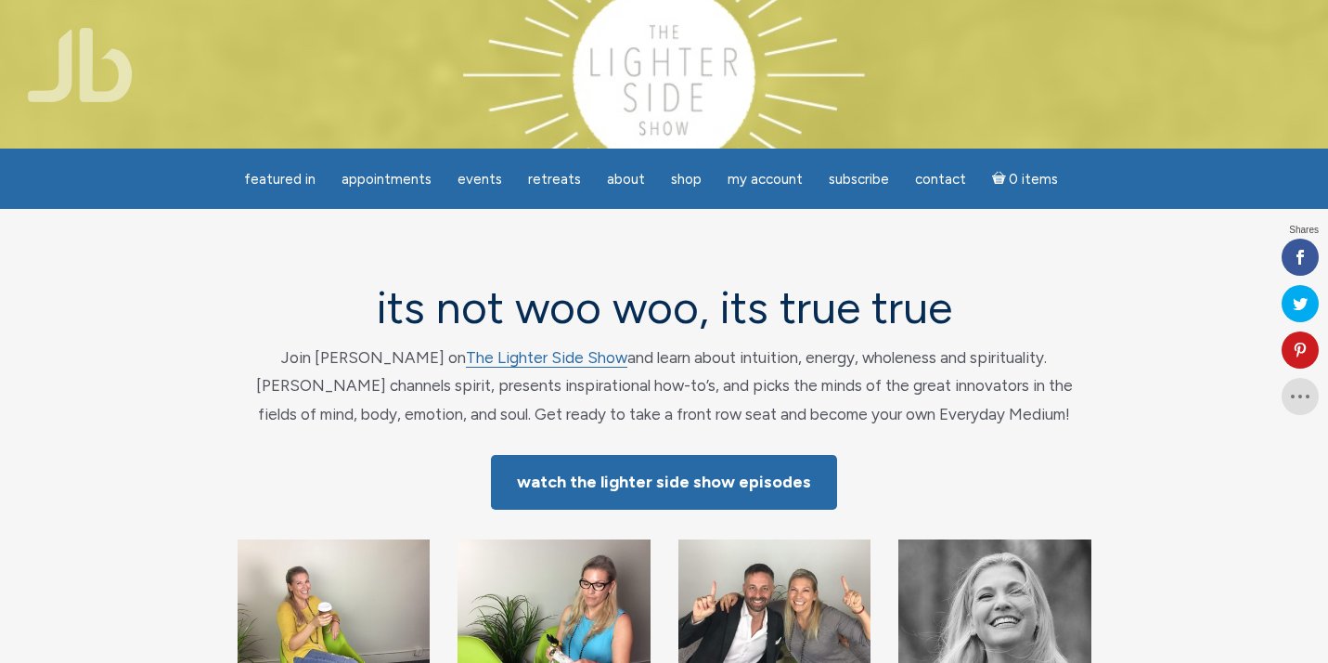  What do you see at coordinates (858, 179) in the screenshot?
I see `a: Subscribe` at bounding box center [858, 179].